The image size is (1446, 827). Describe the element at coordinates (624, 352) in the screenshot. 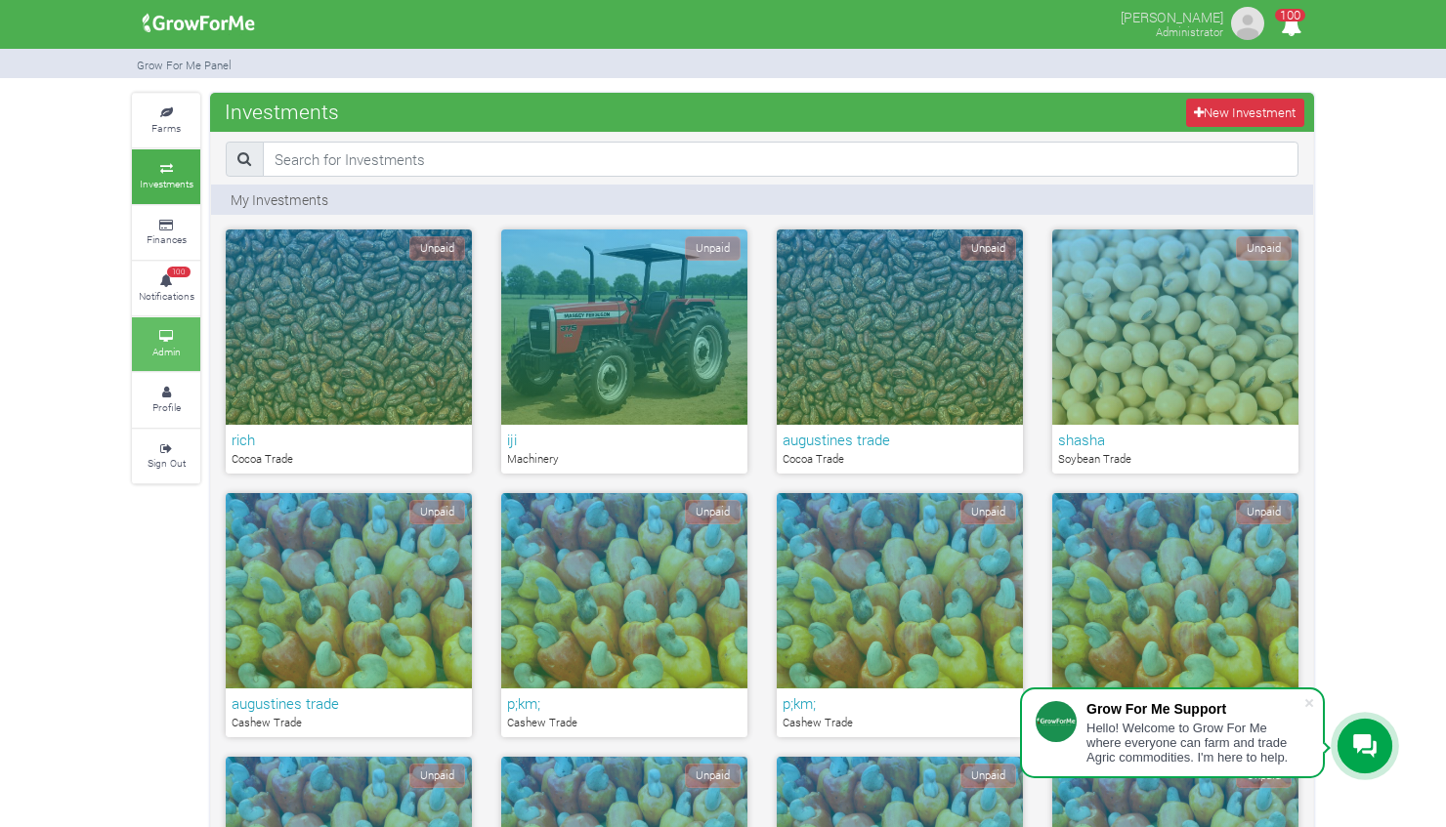

I see `a: Unpaid iji Machinery` at that location.